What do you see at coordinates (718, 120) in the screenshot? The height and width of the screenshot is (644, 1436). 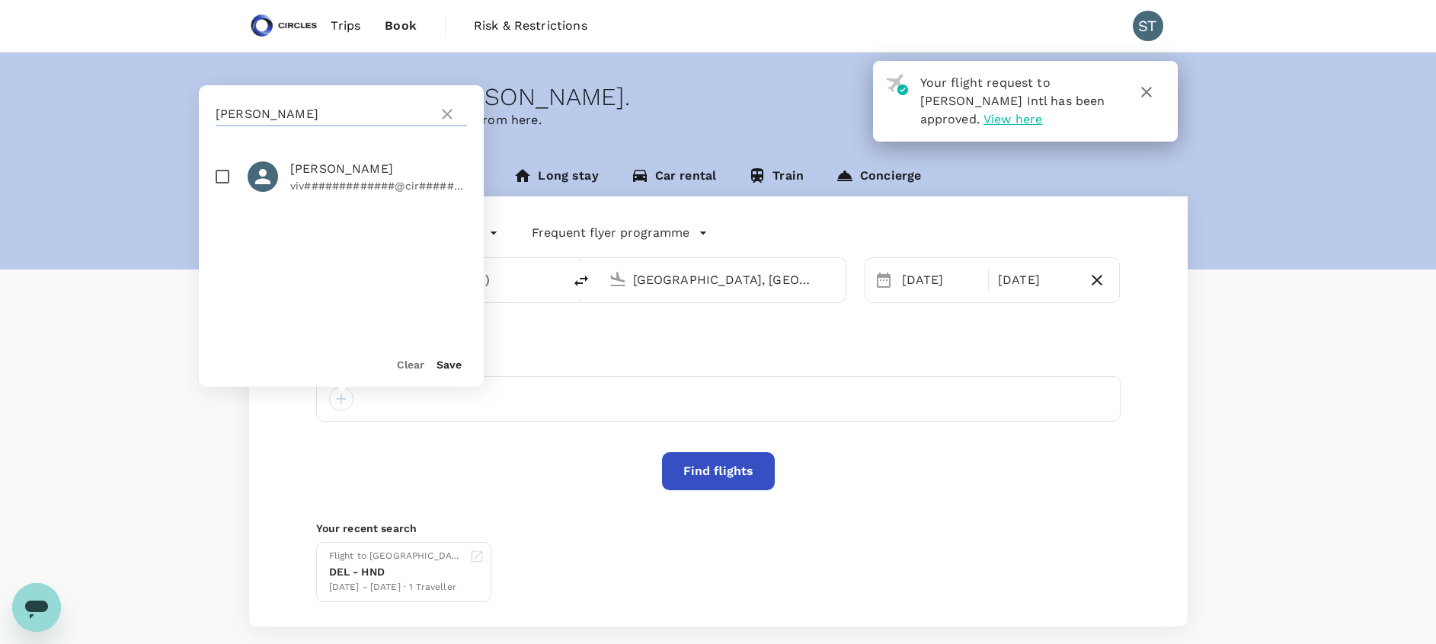 I see `p: Planning a business trip? Get started from here.` at bounding box center [718, 120].